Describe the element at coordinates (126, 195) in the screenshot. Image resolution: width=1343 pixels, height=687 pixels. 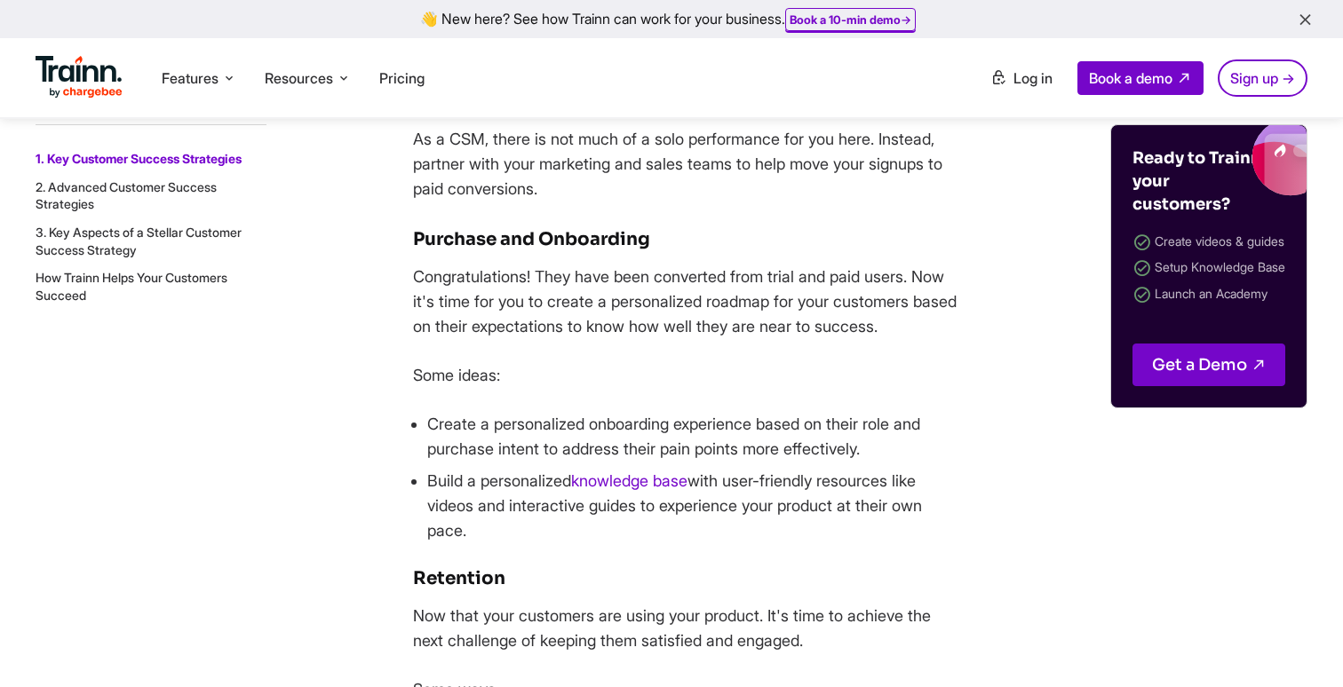
I see `a: 2. Advanced Customer Success Strategies` at that location.